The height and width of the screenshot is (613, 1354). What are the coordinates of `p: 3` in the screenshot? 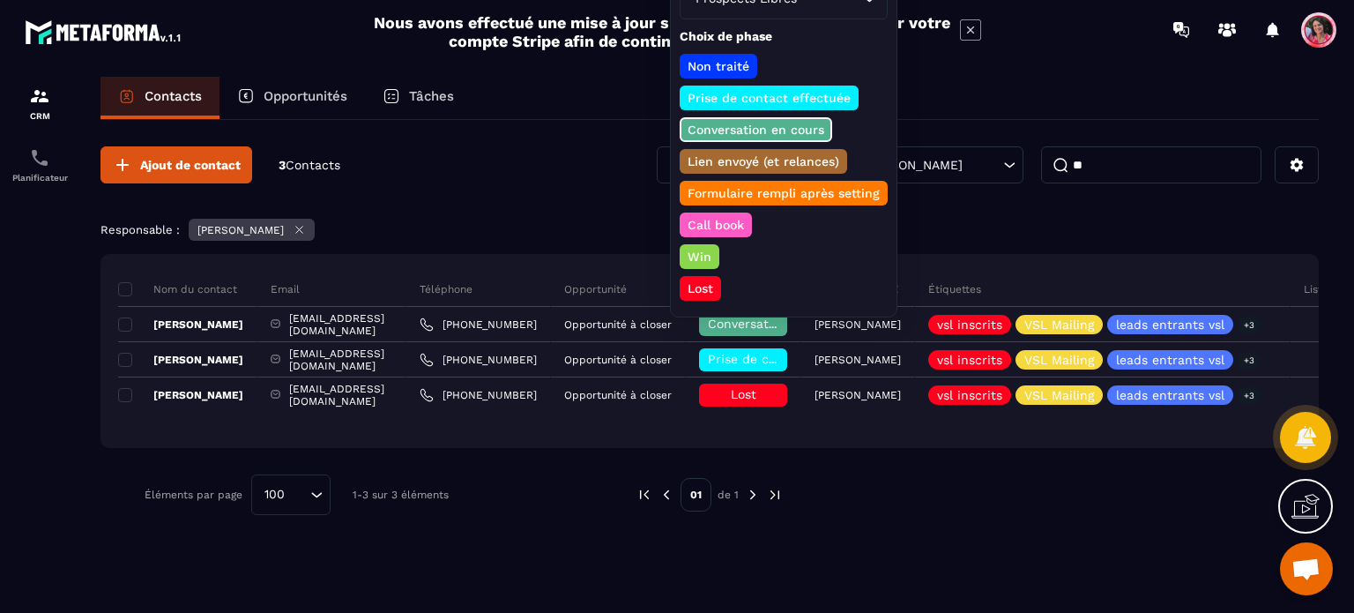 It's located at (309, 165).